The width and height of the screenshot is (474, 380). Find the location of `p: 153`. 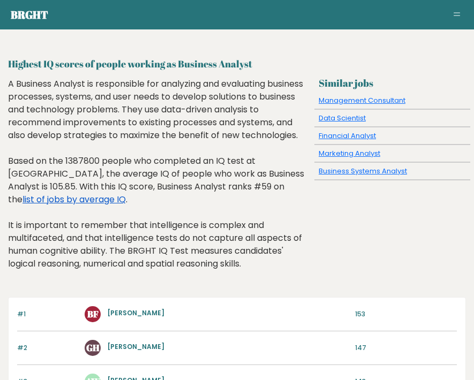

p: 153 is located at coordinates (406, 315).